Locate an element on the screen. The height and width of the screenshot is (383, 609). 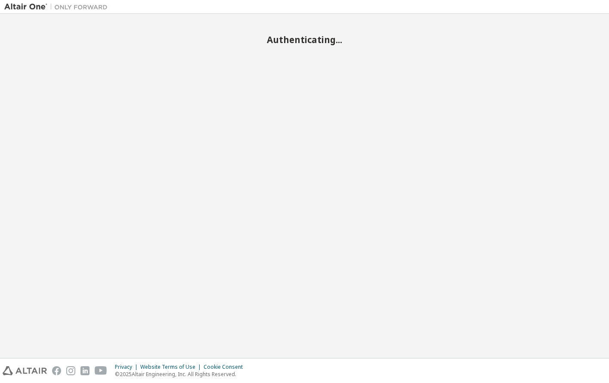
img: altair_logo.svg is located at coordinates (25, 370).